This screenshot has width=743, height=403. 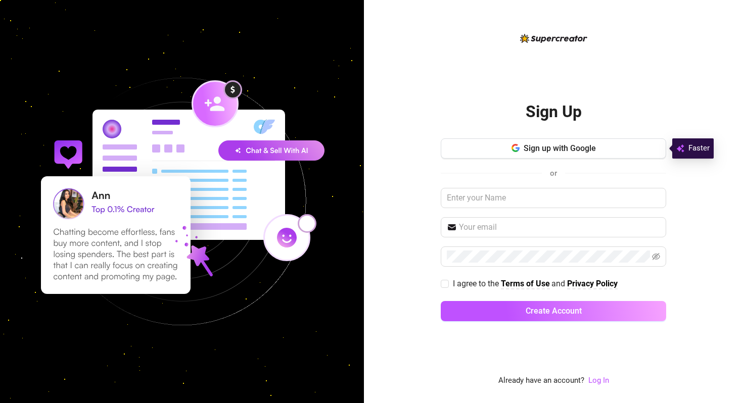 What do you see at coordinates (599, 381) in the screenshot?
I see `a: Log In` at bounding box center [599, 381].